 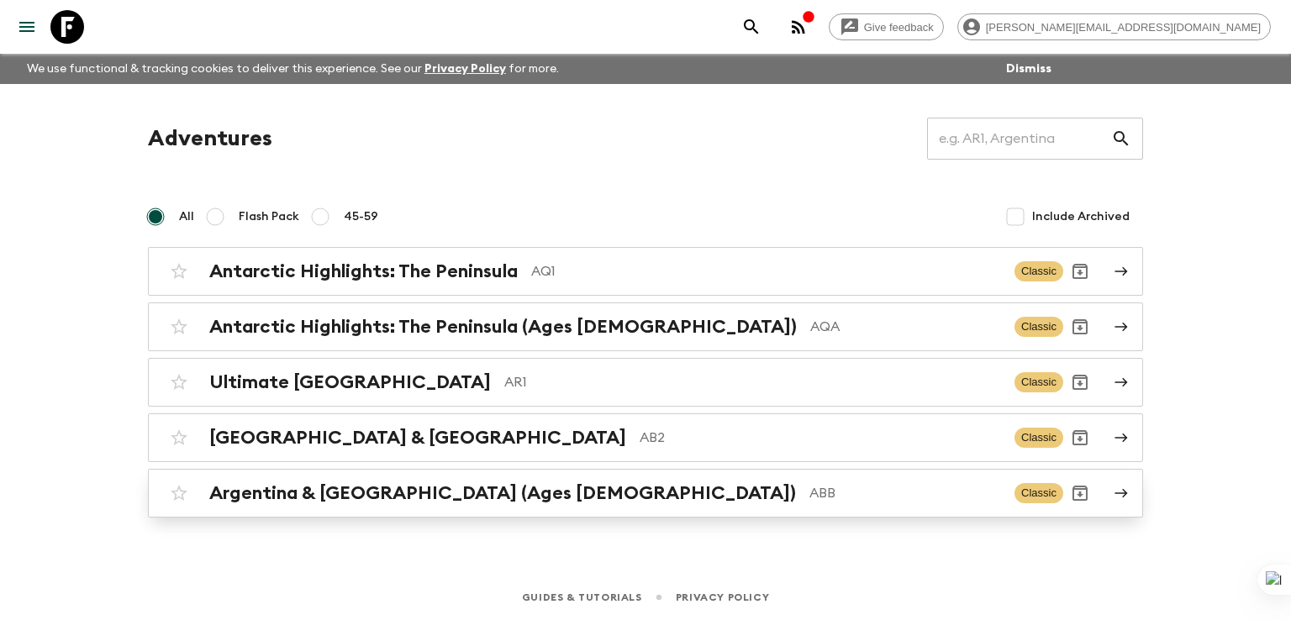 I want to click on span: All, so click(x=187, y=217).